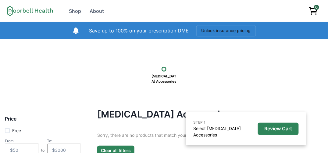 The image size is (328, 153). Describe the element at coordinates (227, 31) in the screenshot. I see `button: Unlock insurance pricing` at that location.